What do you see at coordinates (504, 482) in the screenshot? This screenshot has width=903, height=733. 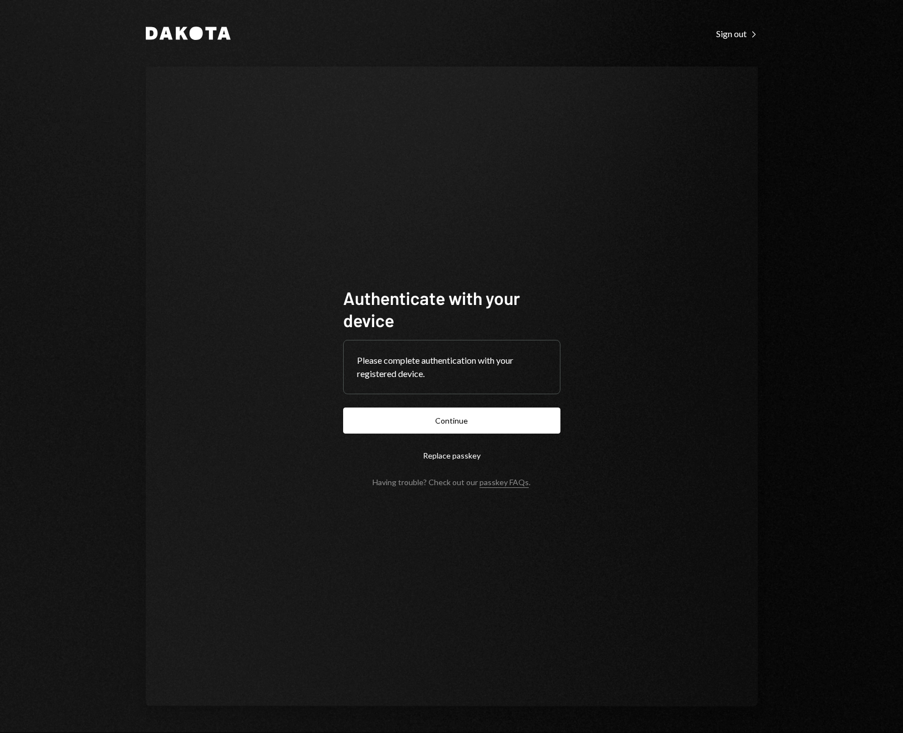 I see `a: passkey FAQs` at bounding box center [504, 482].